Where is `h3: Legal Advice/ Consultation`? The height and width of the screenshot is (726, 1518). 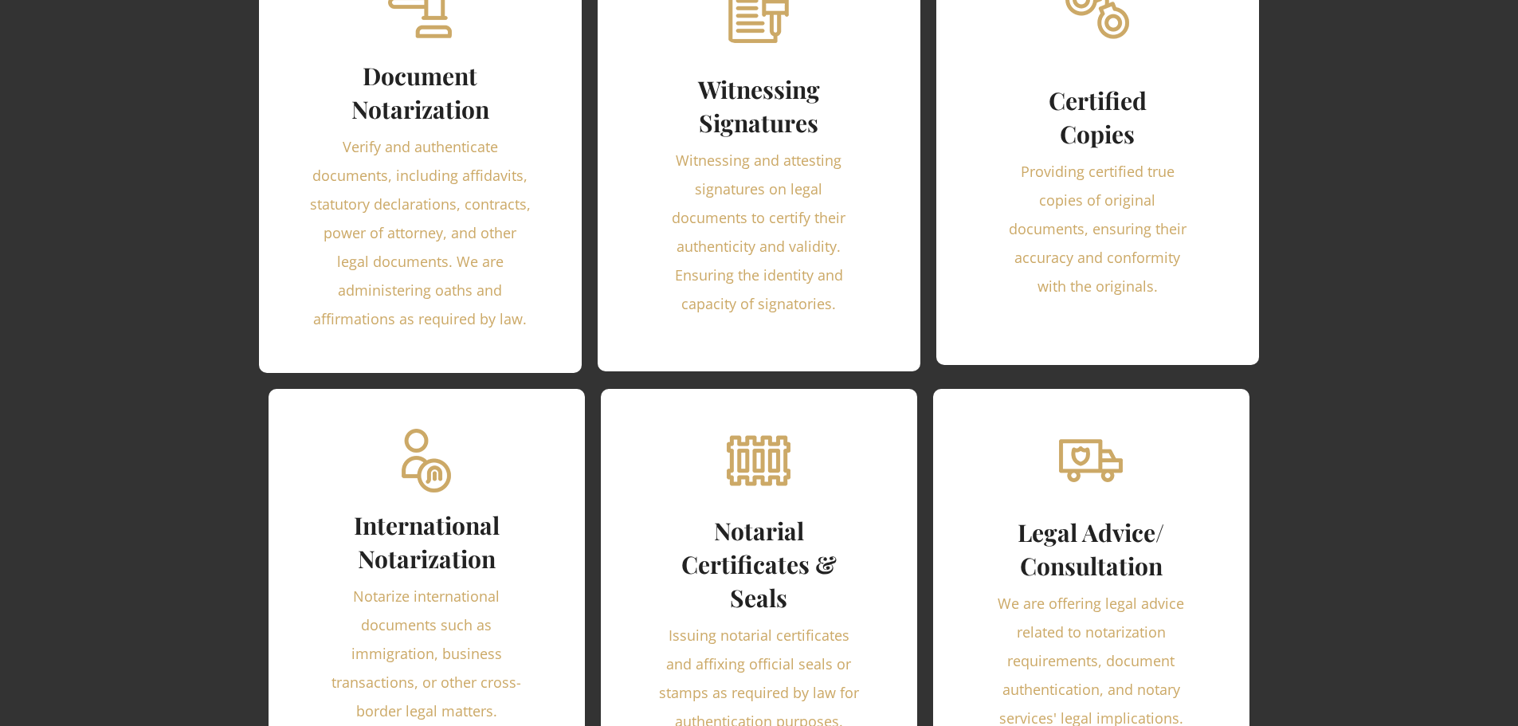 h3: Legal Advice/ Consultation is located at coordinates (1091, 552).